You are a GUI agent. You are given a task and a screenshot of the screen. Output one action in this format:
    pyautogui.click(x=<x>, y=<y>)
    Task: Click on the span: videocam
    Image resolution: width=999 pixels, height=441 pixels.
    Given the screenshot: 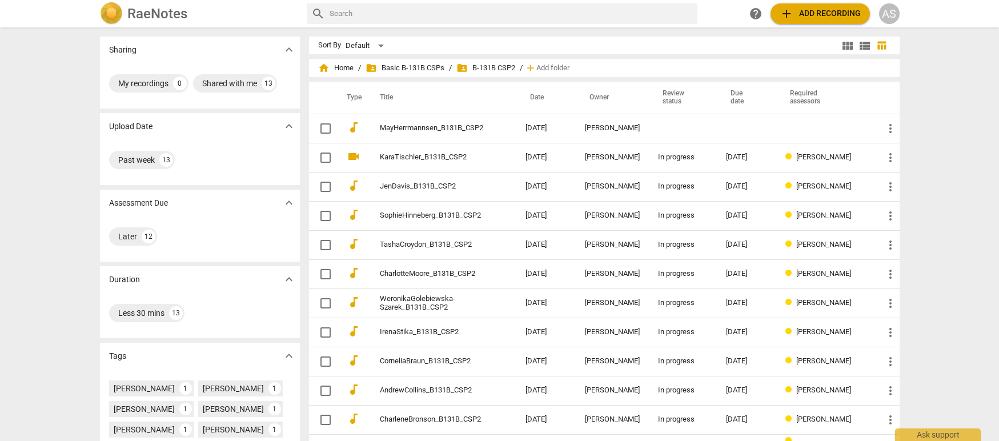 What is the action you would take?
    pyautogui.click(x=354, y=157)
    